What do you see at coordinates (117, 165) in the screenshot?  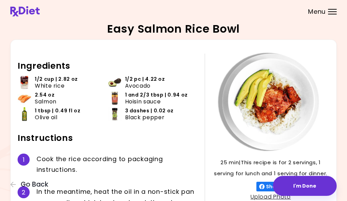 I see `div: C o o k t h e r i c e a c c o r d i n g t o p a c k a g i n g i n s t r u c t i o n s .` at bounding box center [117, 165].